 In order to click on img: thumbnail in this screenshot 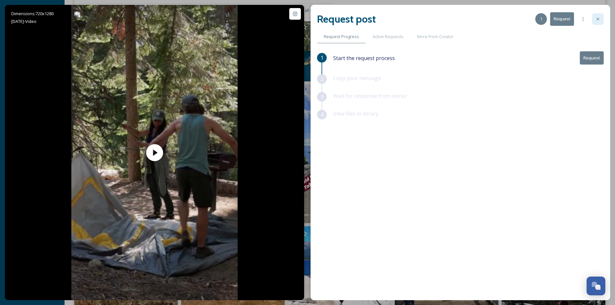, I will do `click(154, 152)`.